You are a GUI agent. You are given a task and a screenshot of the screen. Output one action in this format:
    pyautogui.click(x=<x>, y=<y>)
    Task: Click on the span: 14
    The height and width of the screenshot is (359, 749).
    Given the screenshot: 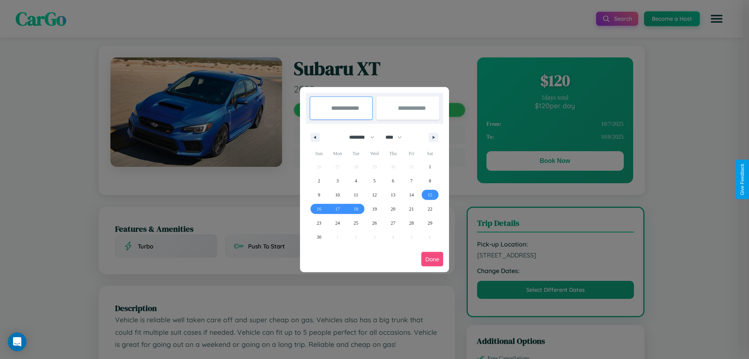 What is the action you would take?
    pyautogui.click(x=412, y=195)
    